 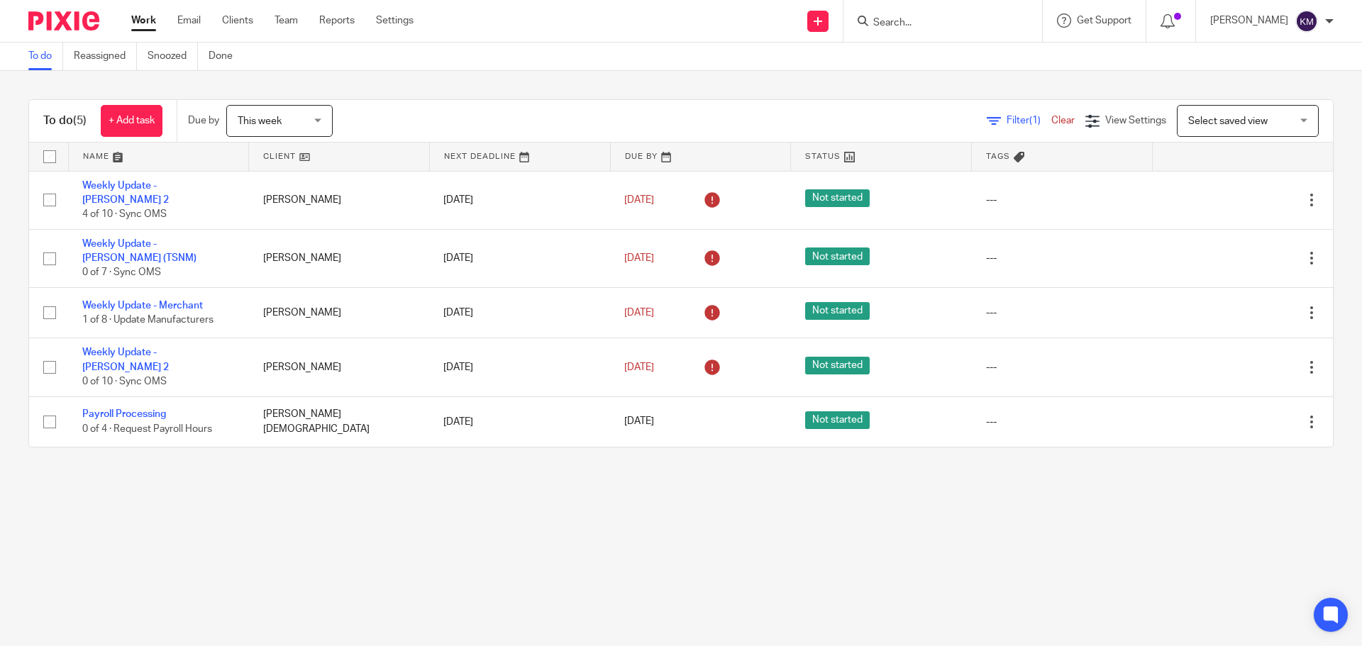 I want to click on span: This week, so click(x=260, y=121).